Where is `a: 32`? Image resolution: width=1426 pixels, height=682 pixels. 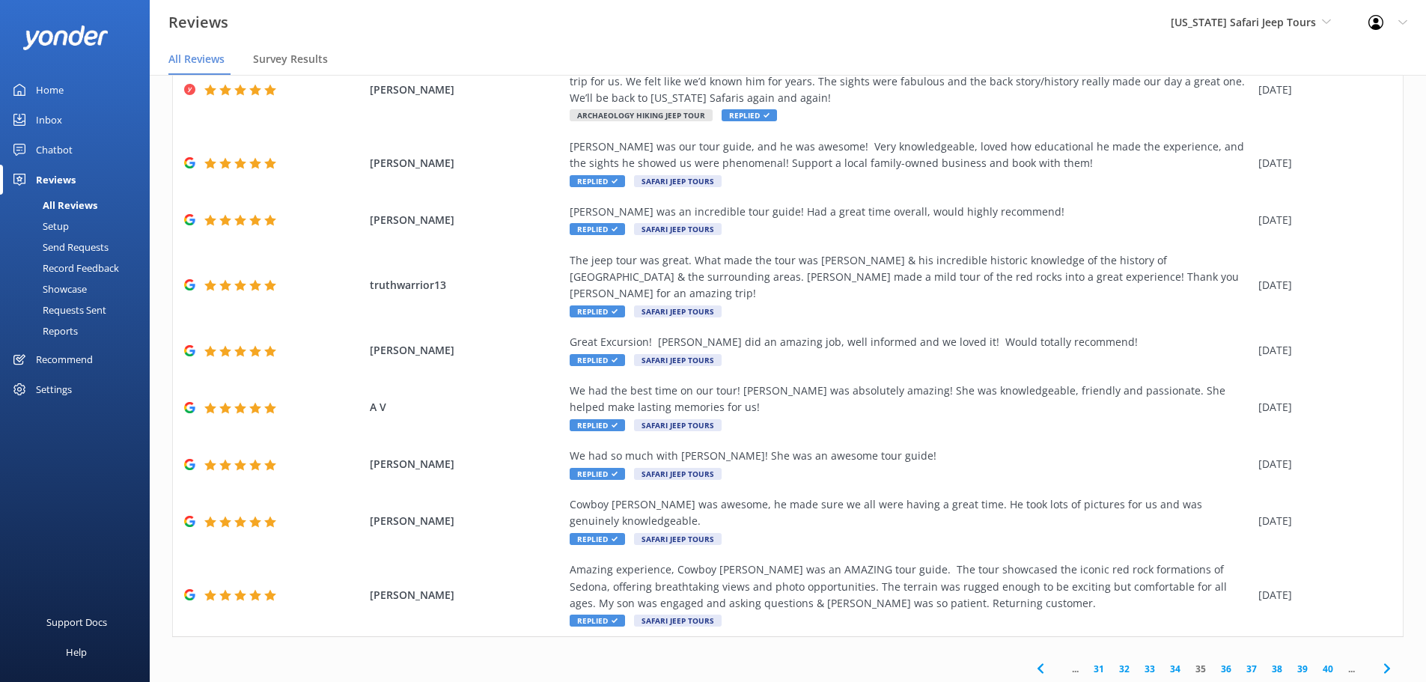 a: 32 is located at coordinates (1125, 669).